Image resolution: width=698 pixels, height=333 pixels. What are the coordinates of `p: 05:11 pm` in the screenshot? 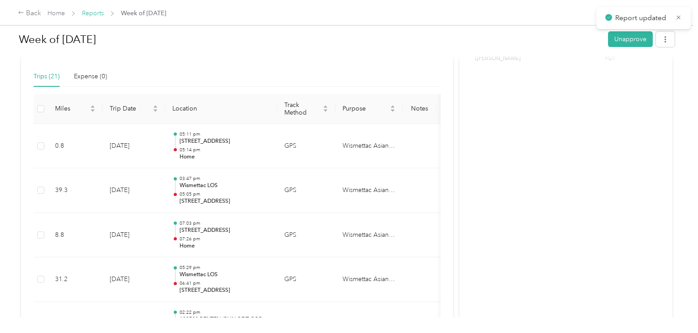 It's located at (225, 134).